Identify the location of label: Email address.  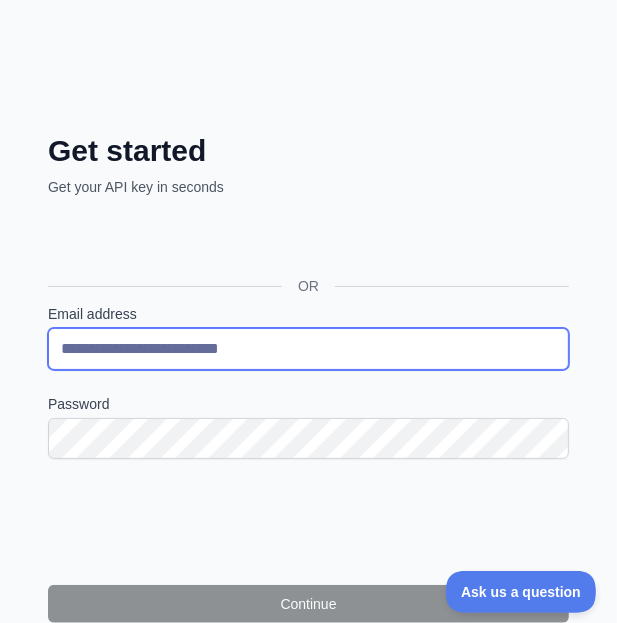
(308, 314).